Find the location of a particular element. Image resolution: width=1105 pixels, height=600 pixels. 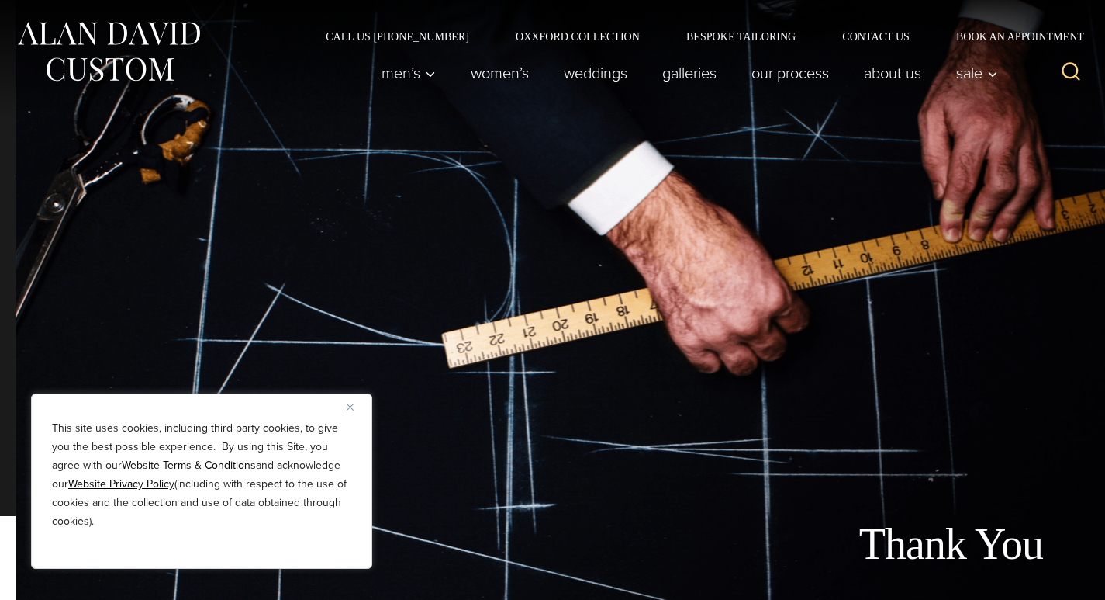

p: This site uses cookies, including third party cookies, to give you the best possible experience. ... is located at coordinates (202, 475).